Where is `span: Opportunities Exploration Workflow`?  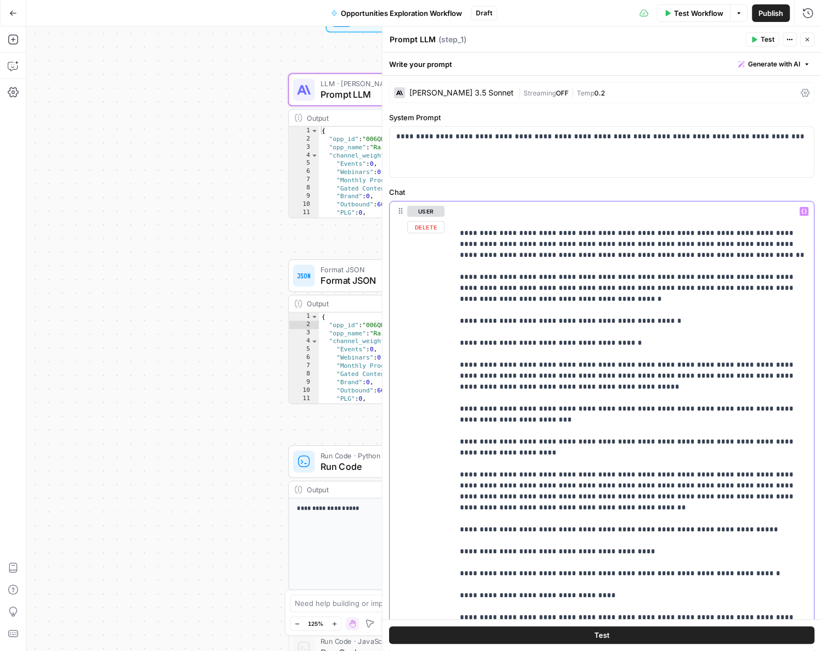 span: Opportunities Exploration Workflow is located at coordinates (401, 13).